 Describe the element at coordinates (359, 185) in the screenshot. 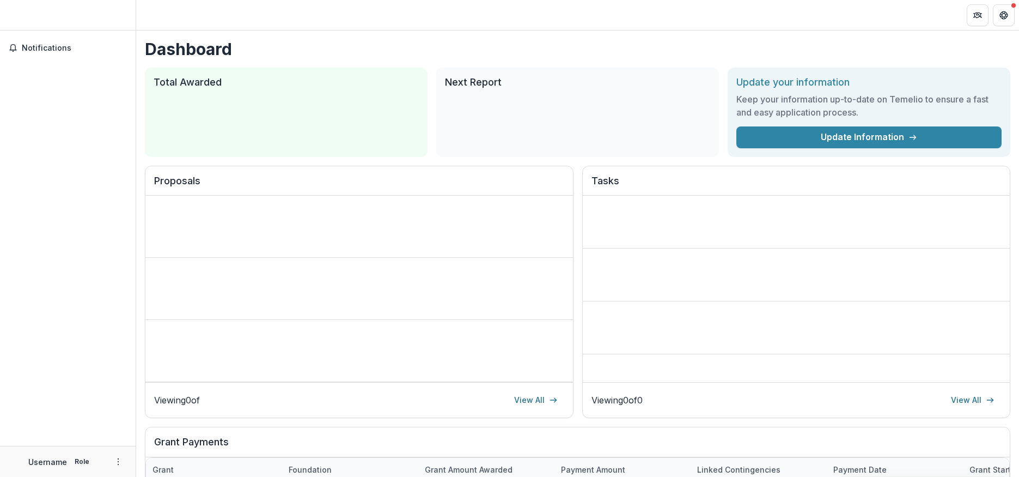

I see `h2: Proposals` at that location.